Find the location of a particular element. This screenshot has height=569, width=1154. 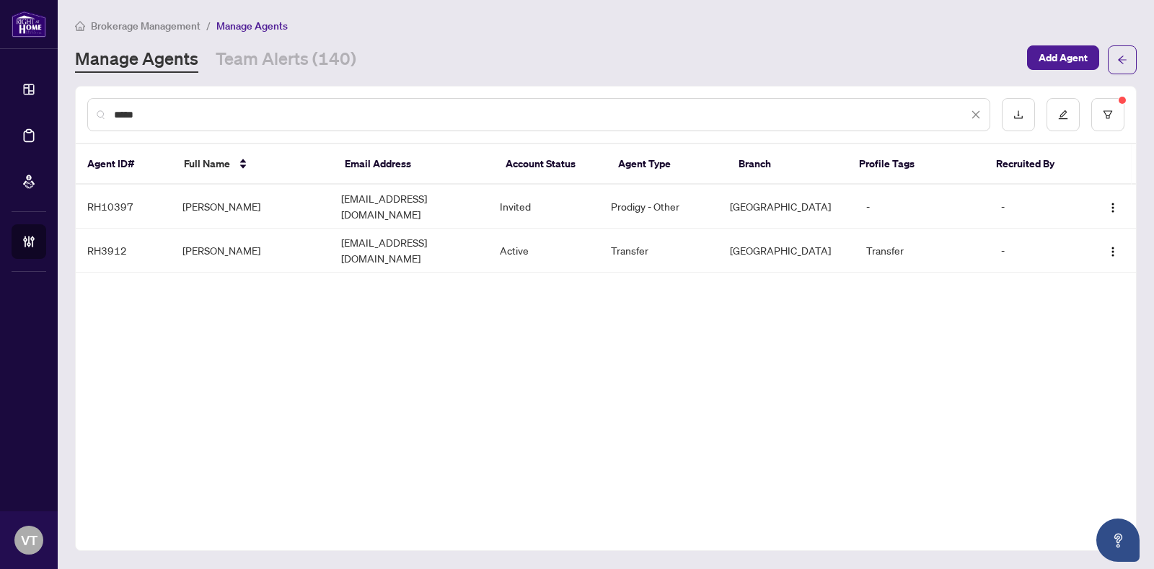

button: Open asap is located at coordinates (1118, 540).